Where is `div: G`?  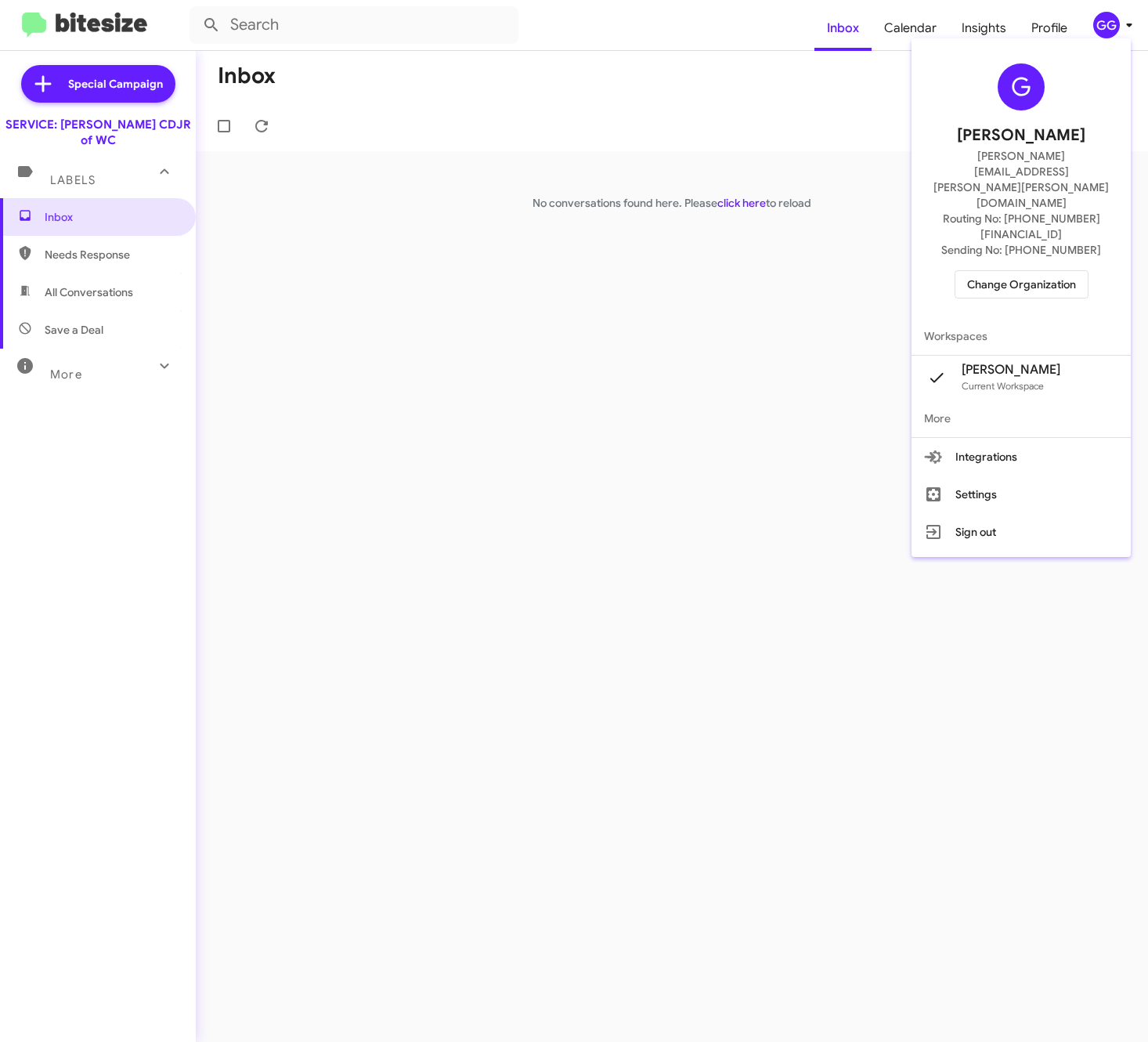 div: G is located at coordinates (1022, 87).